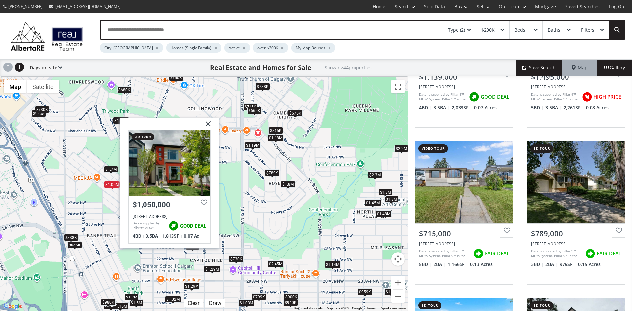  Describe the element at coordinates (371, 308) in the screenshot. I see `a: Terms` at that location.